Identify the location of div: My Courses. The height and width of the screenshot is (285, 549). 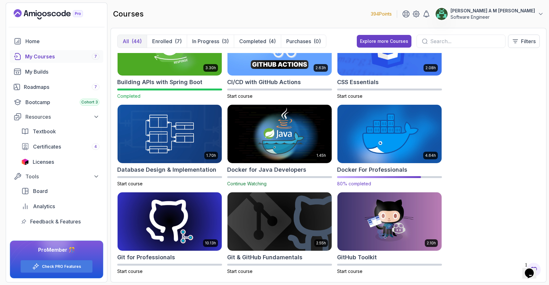
(62, 57).